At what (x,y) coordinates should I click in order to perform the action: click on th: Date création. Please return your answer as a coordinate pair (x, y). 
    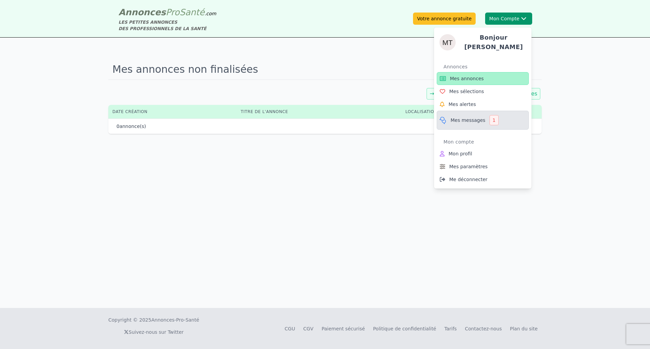
    Looking at the image, I should click on (172, 112).